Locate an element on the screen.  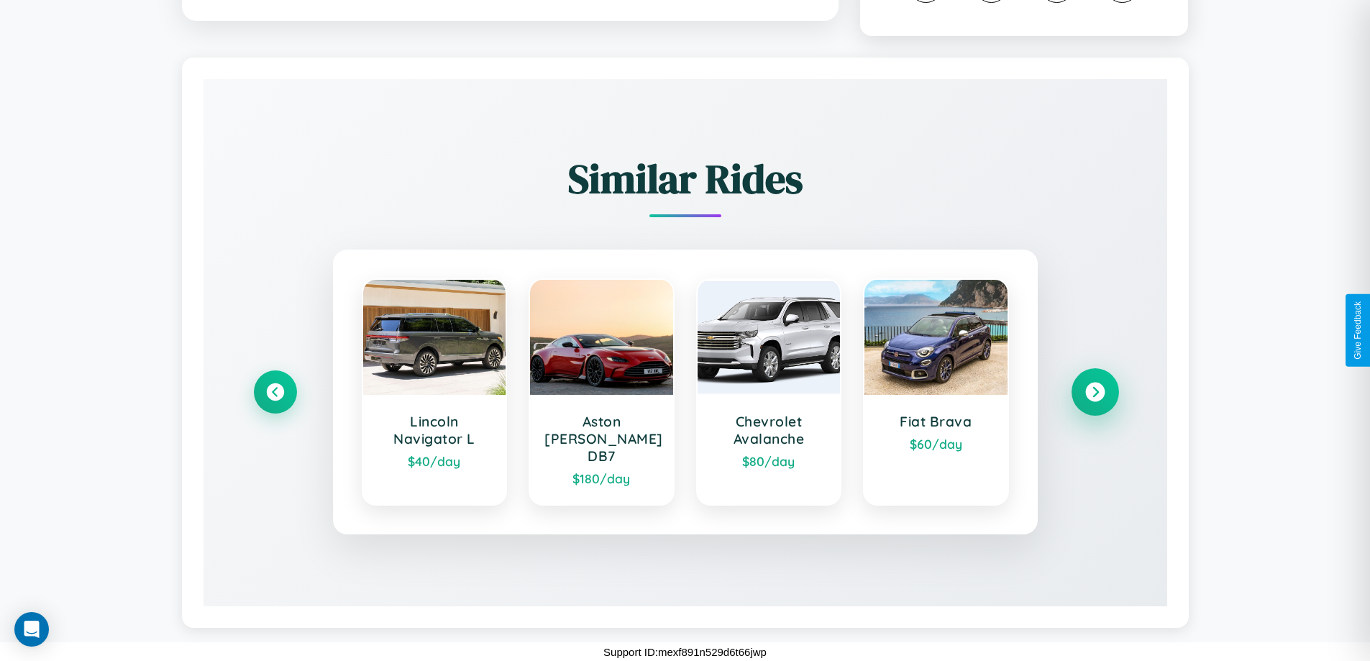
div: Open Intercom Messenger is located at coordinates (32, 629).